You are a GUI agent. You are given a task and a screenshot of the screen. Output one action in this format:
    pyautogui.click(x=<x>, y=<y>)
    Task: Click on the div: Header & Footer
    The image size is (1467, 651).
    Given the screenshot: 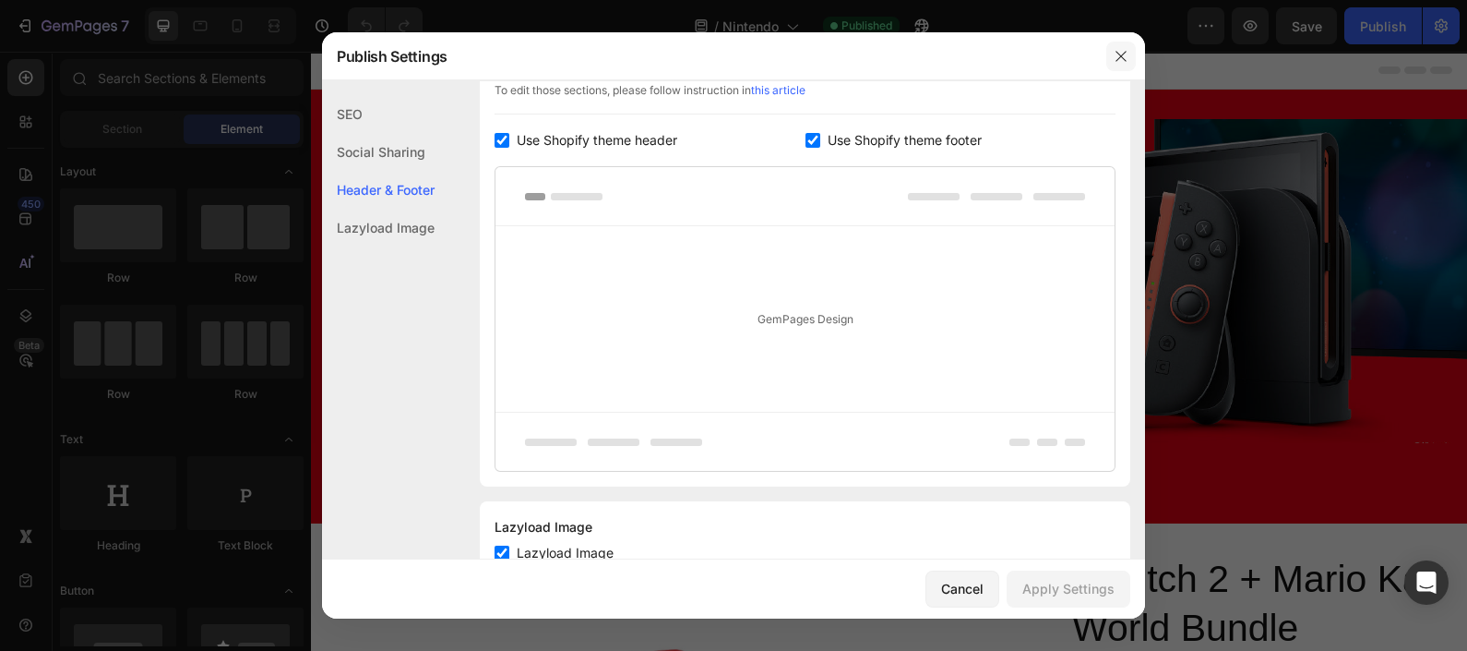 What is the action you would take?
    pyautogui.click(x=378, y=189)
    